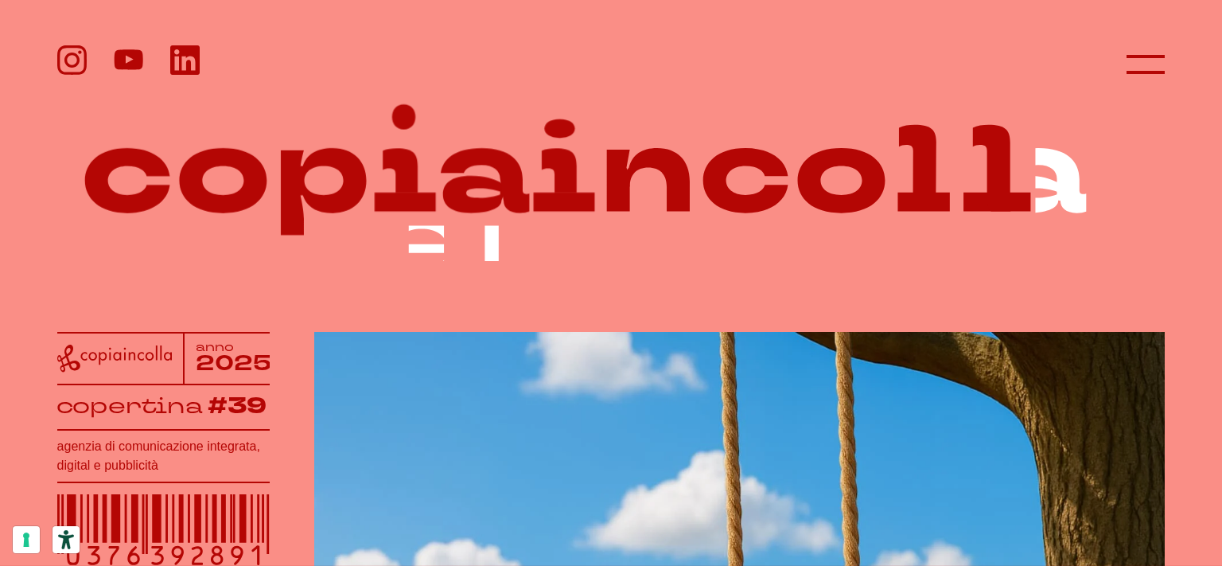 The height and width of the screenshot is (566, 1222). What do you see at coordinates (163, 456) in the screenshot?
I see `h1: agenzia di comunicazione integrata, digital e pubblicità` at bounding box center [163, 456].